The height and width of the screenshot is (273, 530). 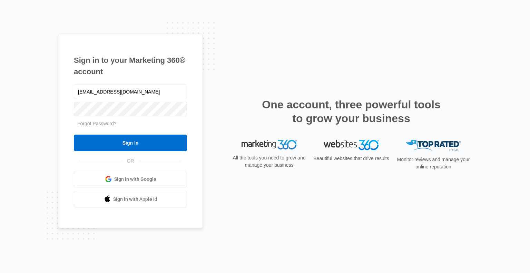 What do you see at coordinates (135, 179) in the screenshot?
I see `span: Sign in with Google` at bounding box center [135, 179].